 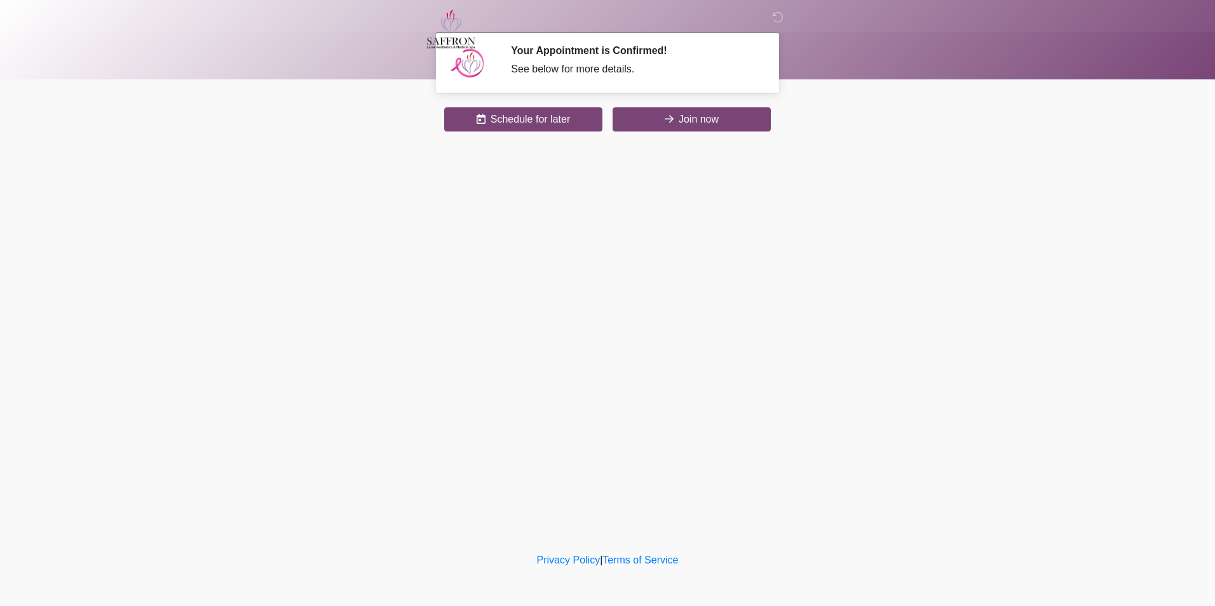 I want to click on button: Schedule for later, so click(x=523, y=119).